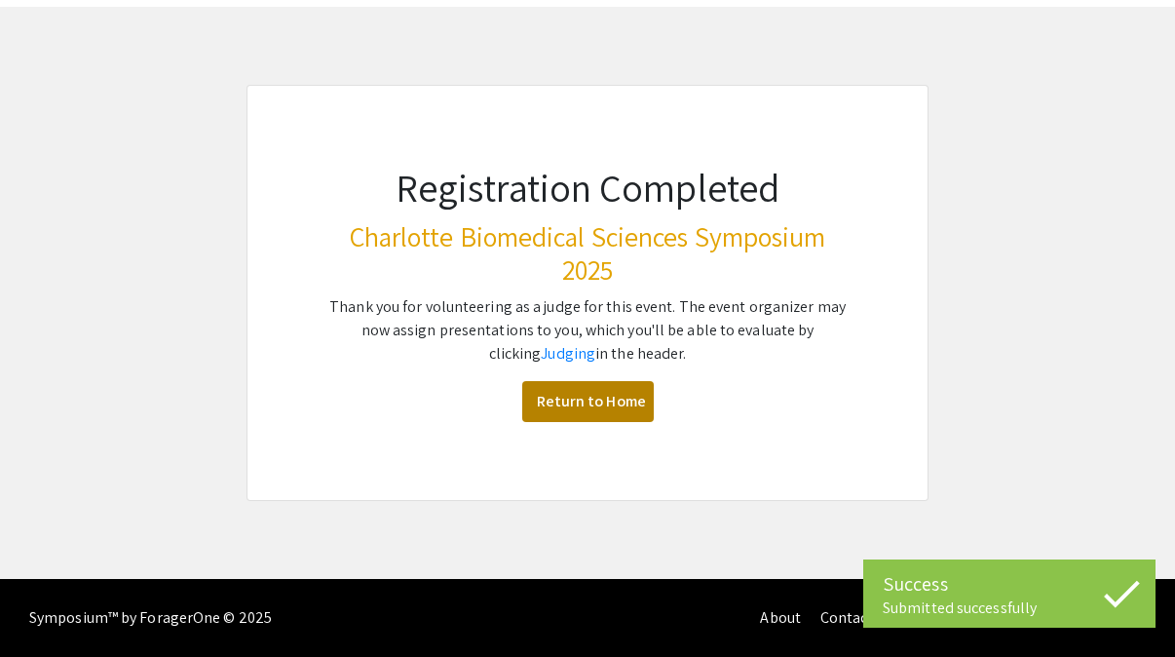 The height and width of the screenshot is (657, 1175). Describe the element at coordinates (150, 618) in the screenshot. I see `div: Symposium™ by ForagerOne © 2025` at that location.